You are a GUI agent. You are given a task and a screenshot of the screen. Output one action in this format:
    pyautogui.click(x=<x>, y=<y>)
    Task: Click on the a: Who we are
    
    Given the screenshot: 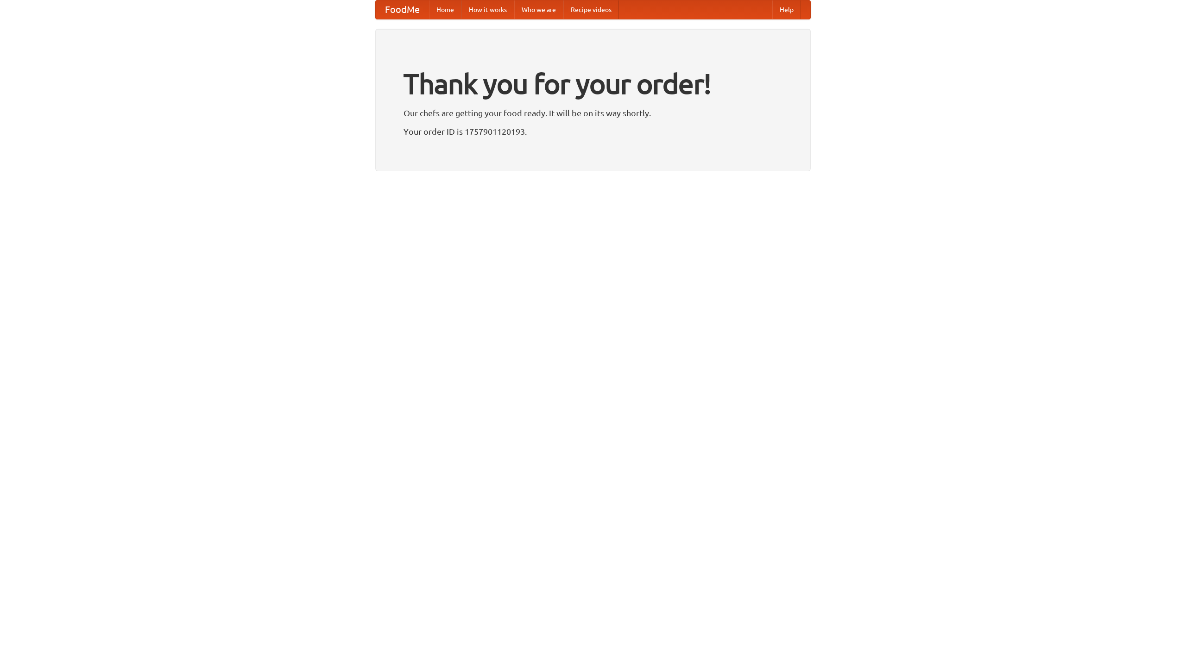 What is the action you would take?
    pyautogui.click(x=539, y=10)
    